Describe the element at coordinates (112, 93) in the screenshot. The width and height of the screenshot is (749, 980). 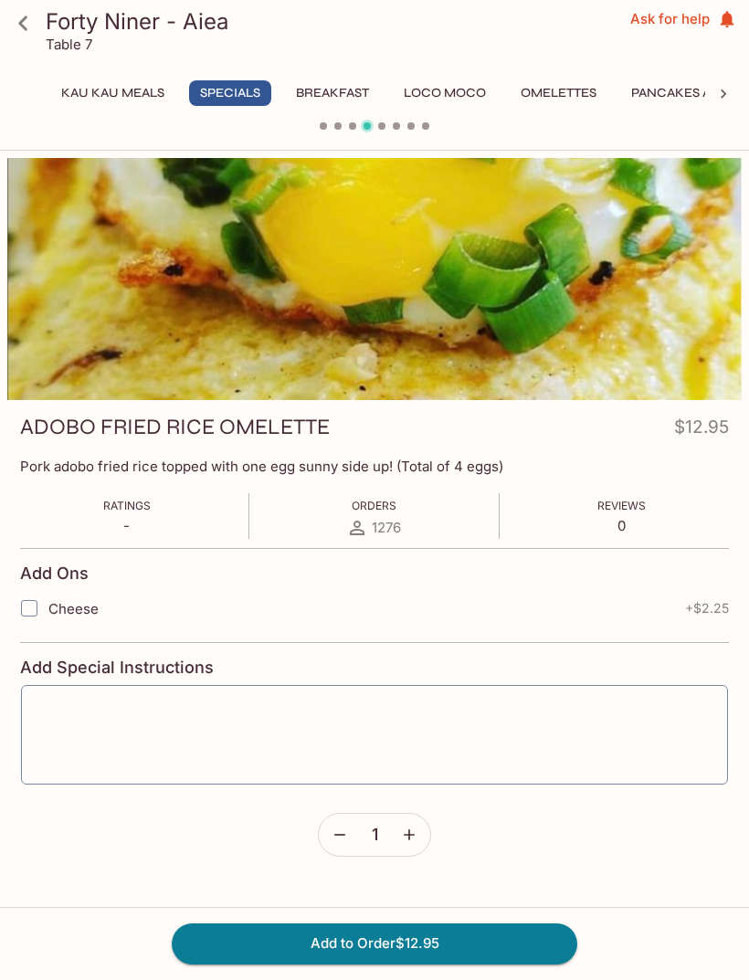
I see `button: Kau Kau Meals` at that location.